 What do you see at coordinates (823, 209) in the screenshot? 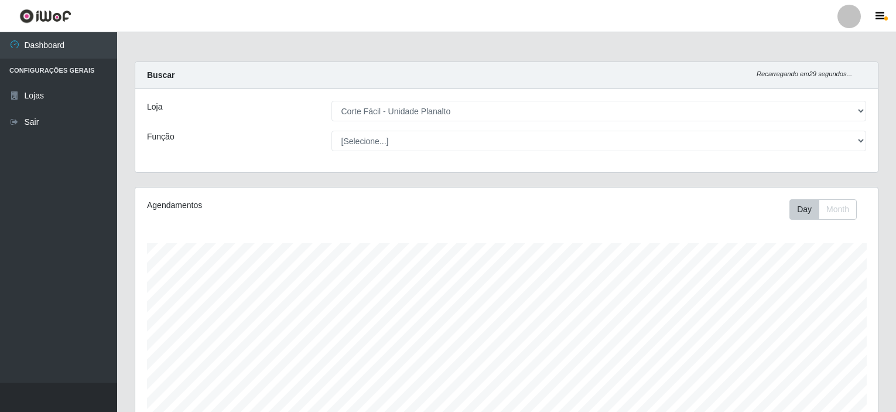
I see `div: First group` at bounding box center [823, 209].